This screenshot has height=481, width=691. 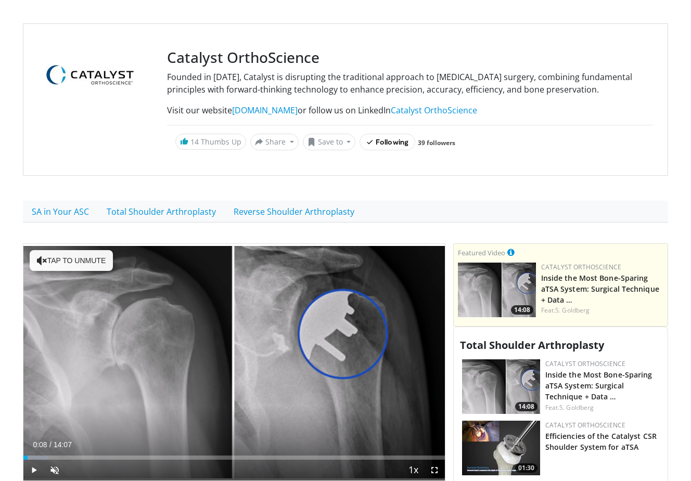 What do you see at coordinates (34, 470) in the screenshot?
I see `button: Play` at bounding box center [34, 470].